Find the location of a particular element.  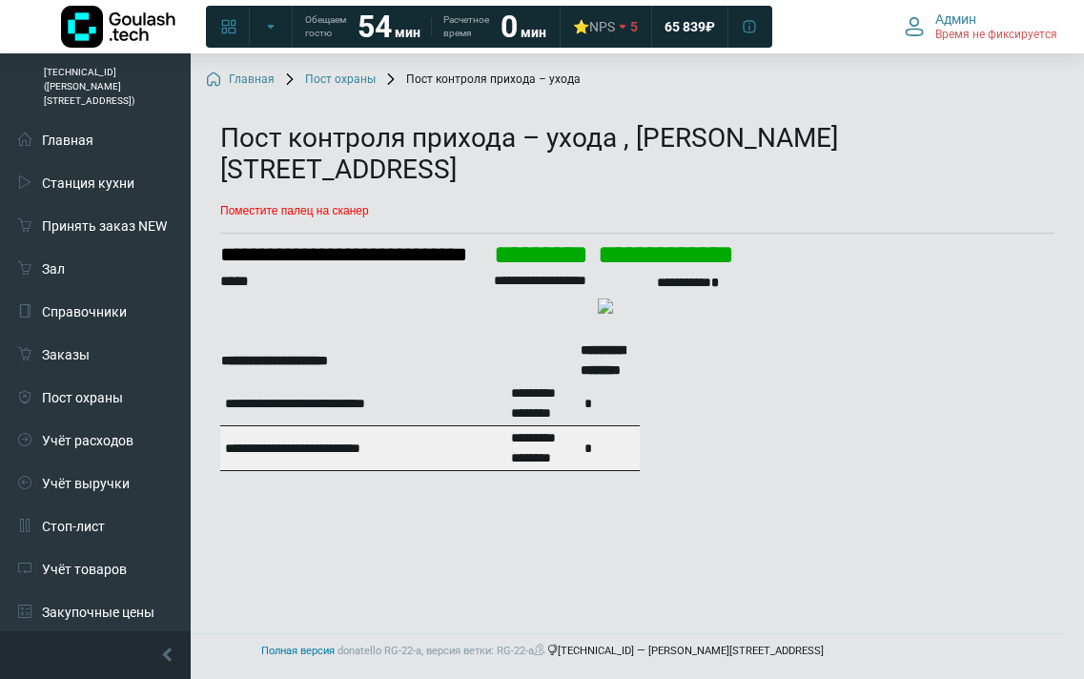

a: Главная is located at coordinates (240, 80).